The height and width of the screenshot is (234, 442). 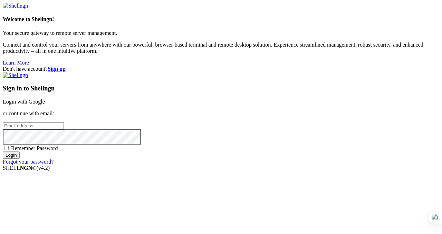 I want to click on p: or continue with email:, so click(x=221, y=114).